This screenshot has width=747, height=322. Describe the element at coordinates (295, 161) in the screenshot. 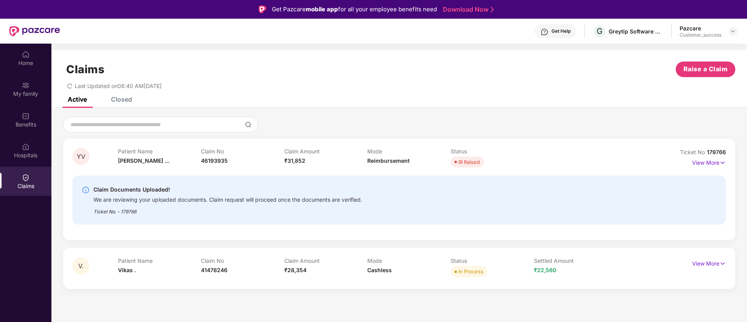

I see `span: ₹31,852` at that location.